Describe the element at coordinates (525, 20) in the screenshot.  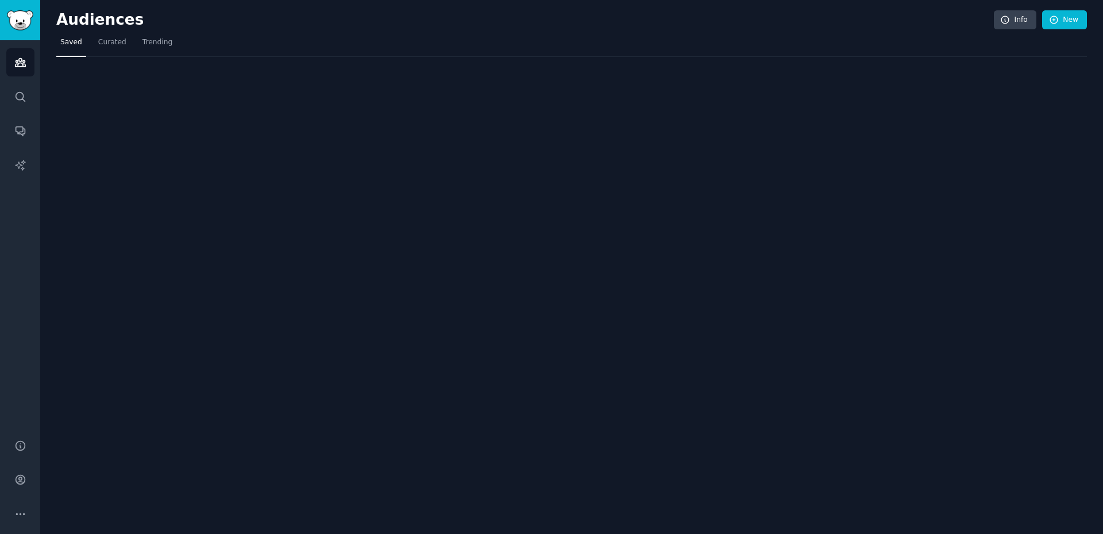
I see `h2: Audiences` at that location.